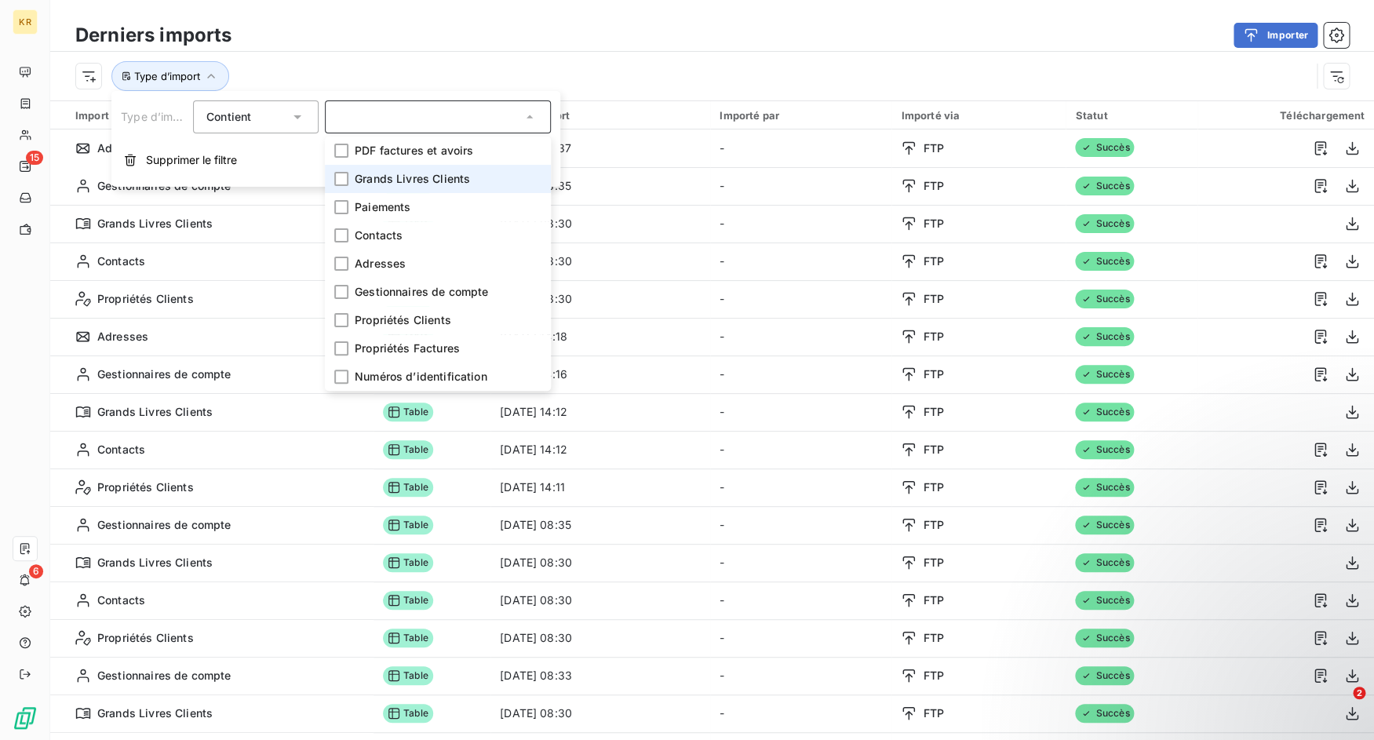 This screenshot has width=1374, height=740. Describe the element at coordinates (421, 377) in the screenshot. I see `span: Numéros d’identification` at that location.